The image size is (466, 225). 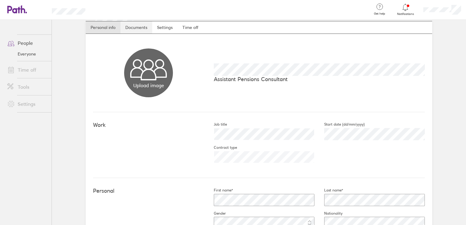 What do you see at coordinates (148, 191) in the screenshot?
I see `h4: Personal` at bounding box center [148, 191].